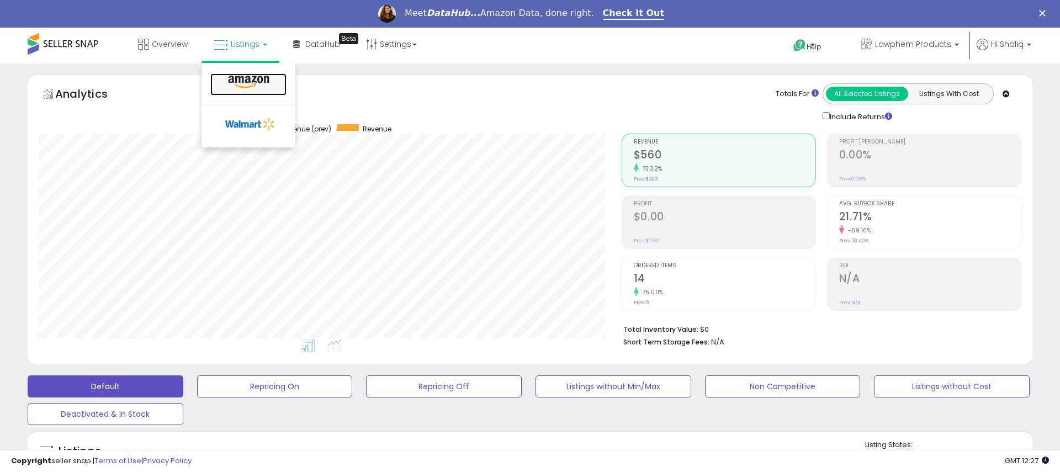  I want to click on h2: N/A, so click(930, 279).